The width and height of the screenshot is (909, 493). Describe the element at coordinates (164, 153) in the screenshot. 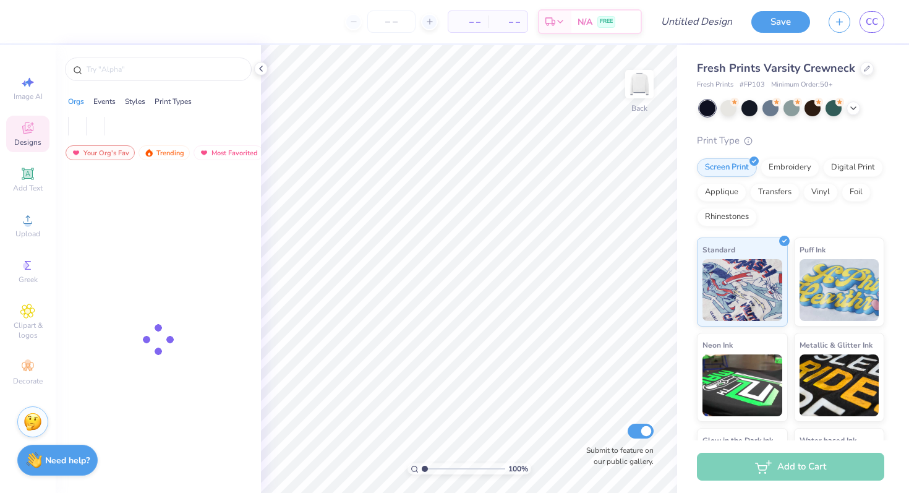

I see `div: Trending` at that location.